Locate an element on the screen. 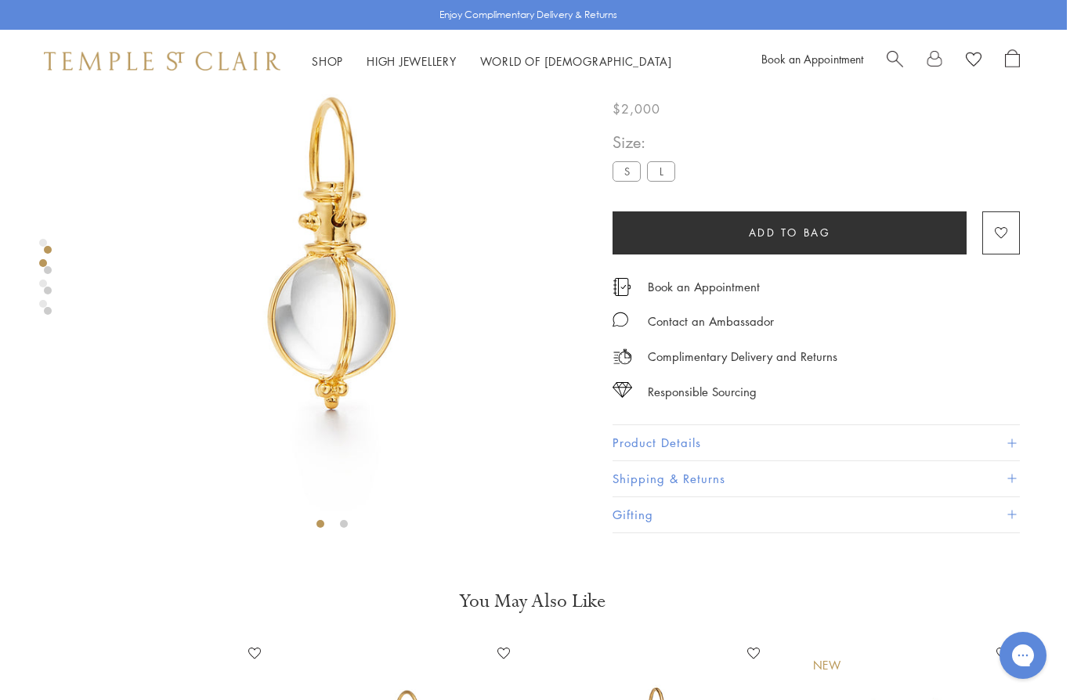 Image resolution: width=1070 pixels, height=700 pixels. button: Shipping & Returns is located at coordinates (816, 479).